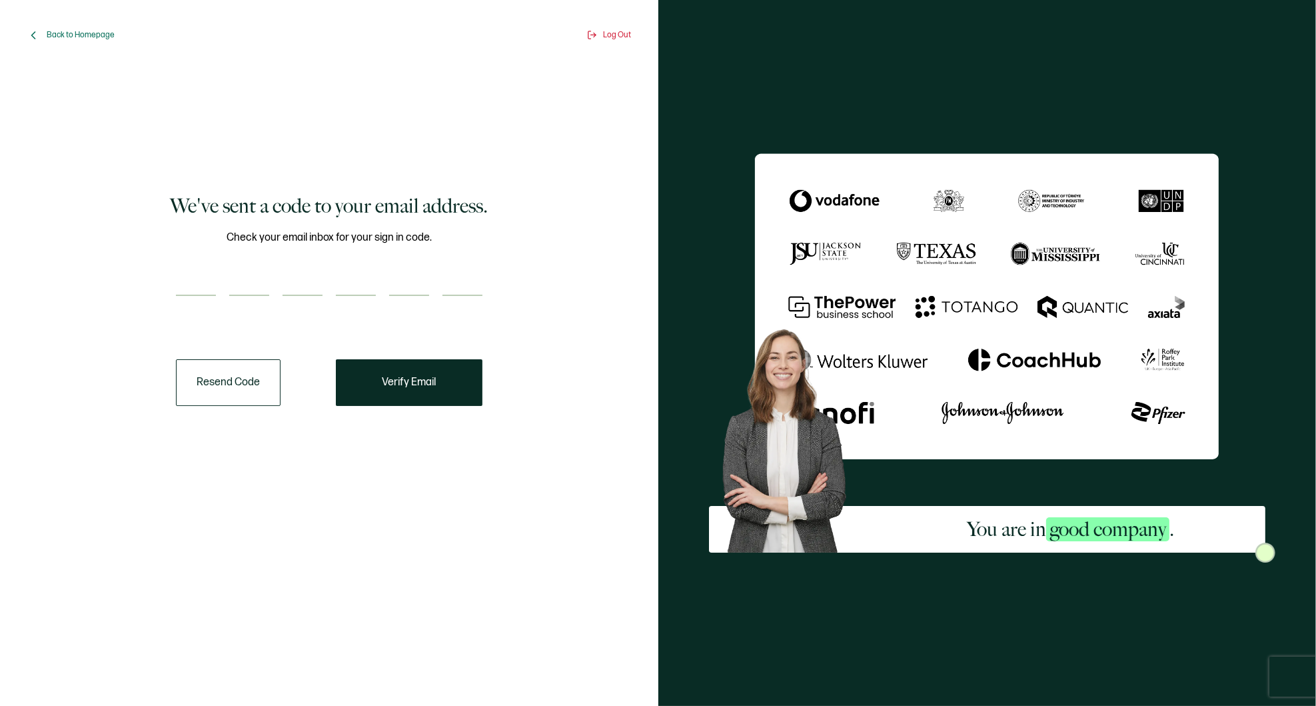  Describe the element at coordinates (228, 382) in the screenshot. I see `button: Resend Code` at that location.